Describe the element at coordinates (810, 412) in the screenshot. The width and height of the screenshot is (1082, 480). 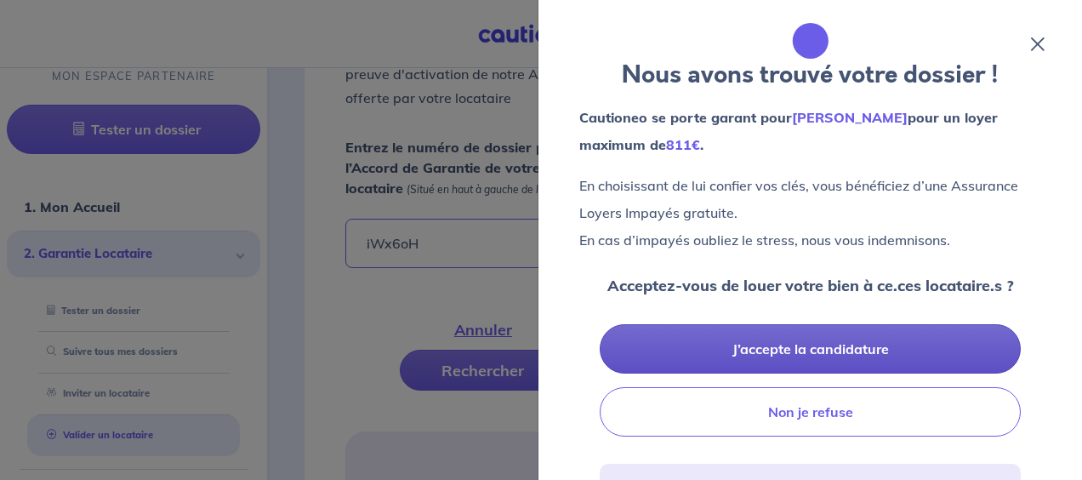
I see `button: Non je refuse` at that location.